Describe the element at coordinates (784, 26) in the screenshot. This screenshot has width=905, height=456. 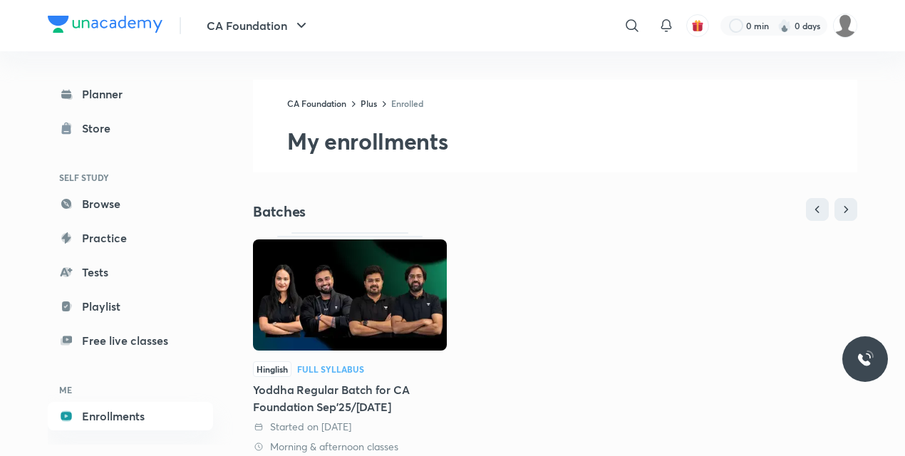
I see `img: streak` at that location.